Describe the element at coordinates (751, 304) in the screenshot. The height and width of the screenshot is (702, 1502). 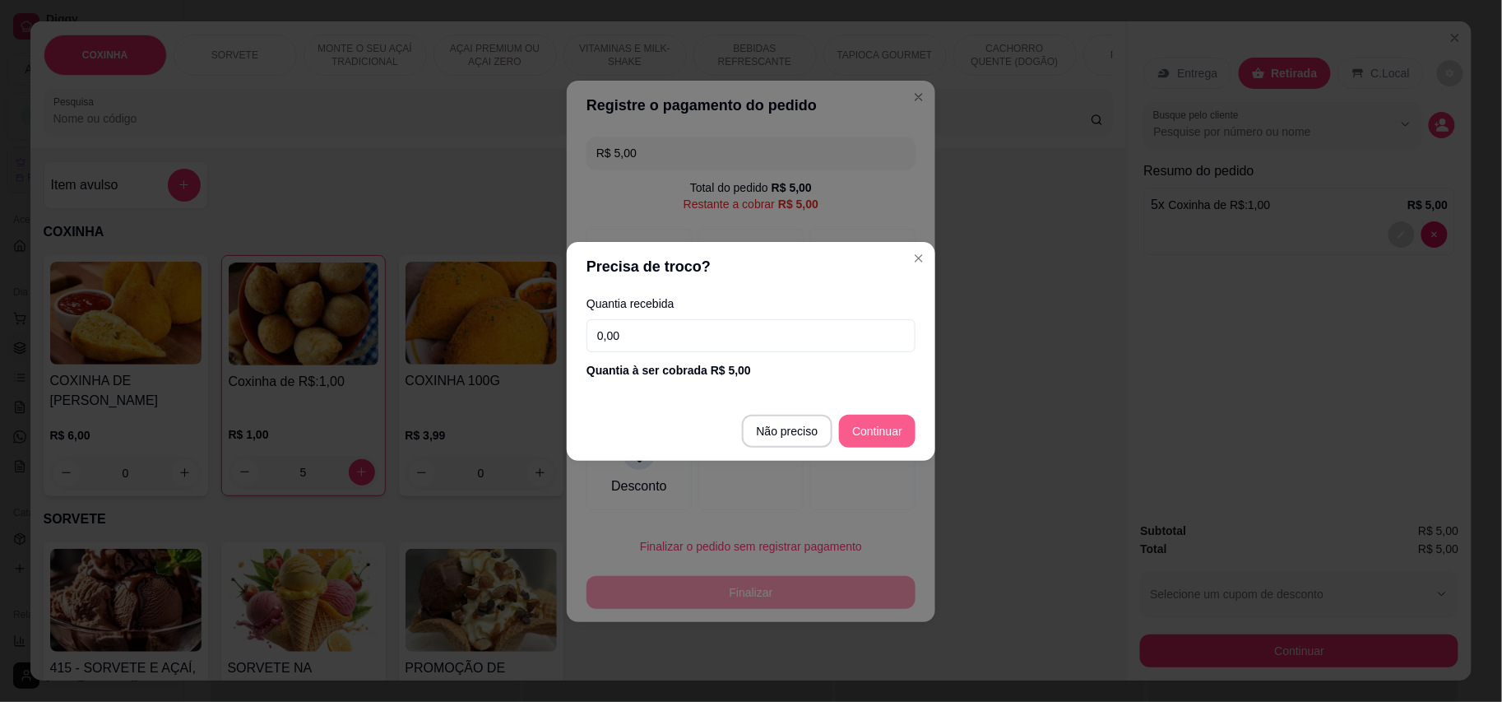
I see `label: Quantia recebida` at that location.